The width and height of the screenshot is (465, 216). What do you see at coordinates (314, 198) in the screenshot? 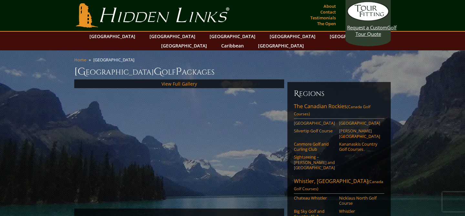
I see `a: Chateau Whistler` at bounding box center [314, 198].